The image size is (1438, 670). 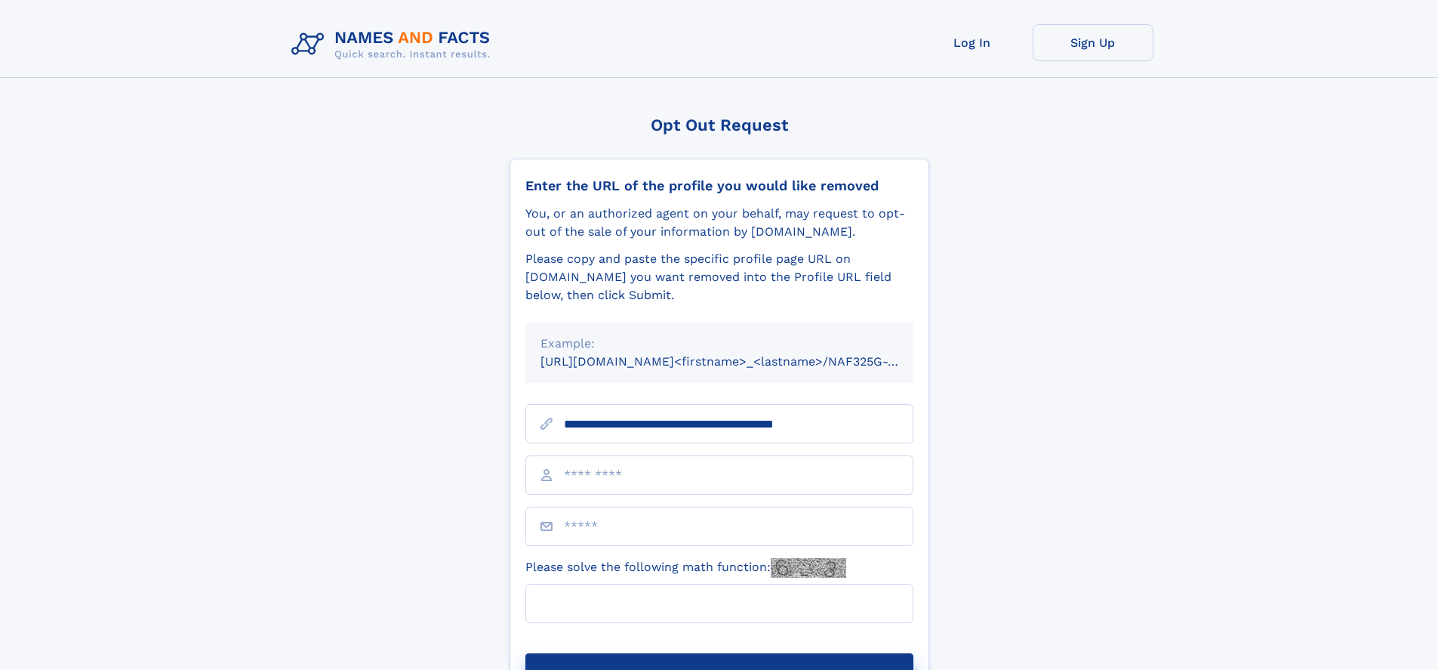 What do you see at coordinates (1093, 42) in the screenshot?
I see `a: Sign Up` at bounding box center [1093, 42].